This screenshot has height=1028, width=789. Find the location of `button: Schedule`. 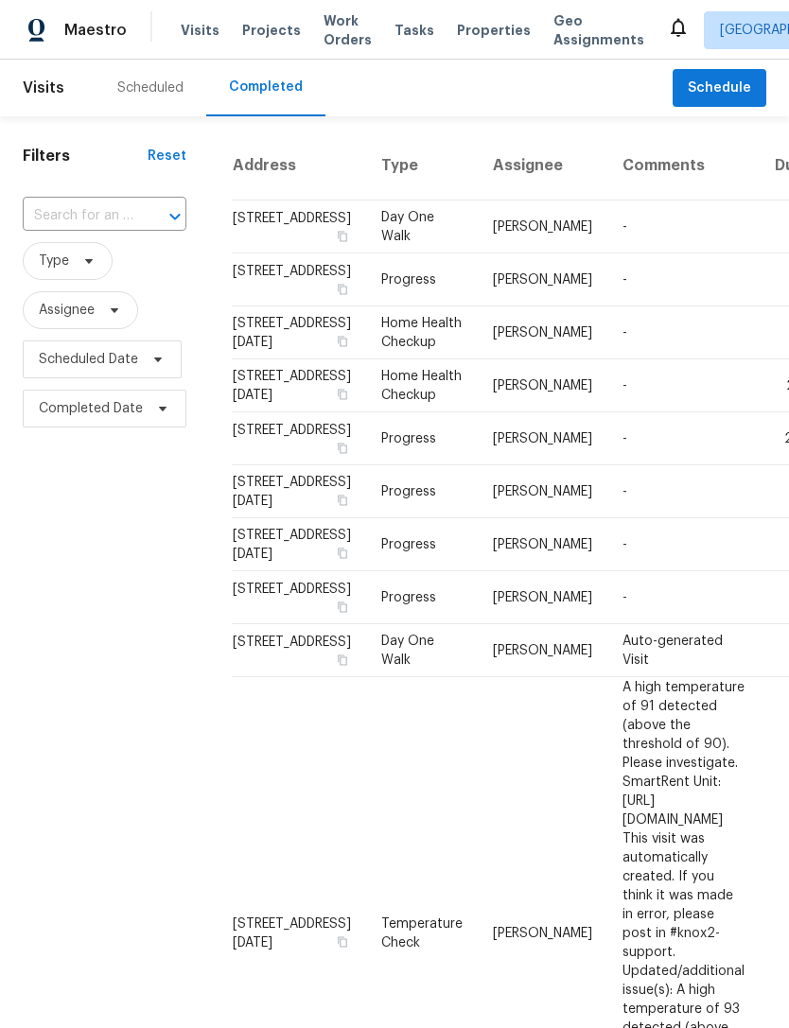

button: Schedule is located at coordinates (719, 88).